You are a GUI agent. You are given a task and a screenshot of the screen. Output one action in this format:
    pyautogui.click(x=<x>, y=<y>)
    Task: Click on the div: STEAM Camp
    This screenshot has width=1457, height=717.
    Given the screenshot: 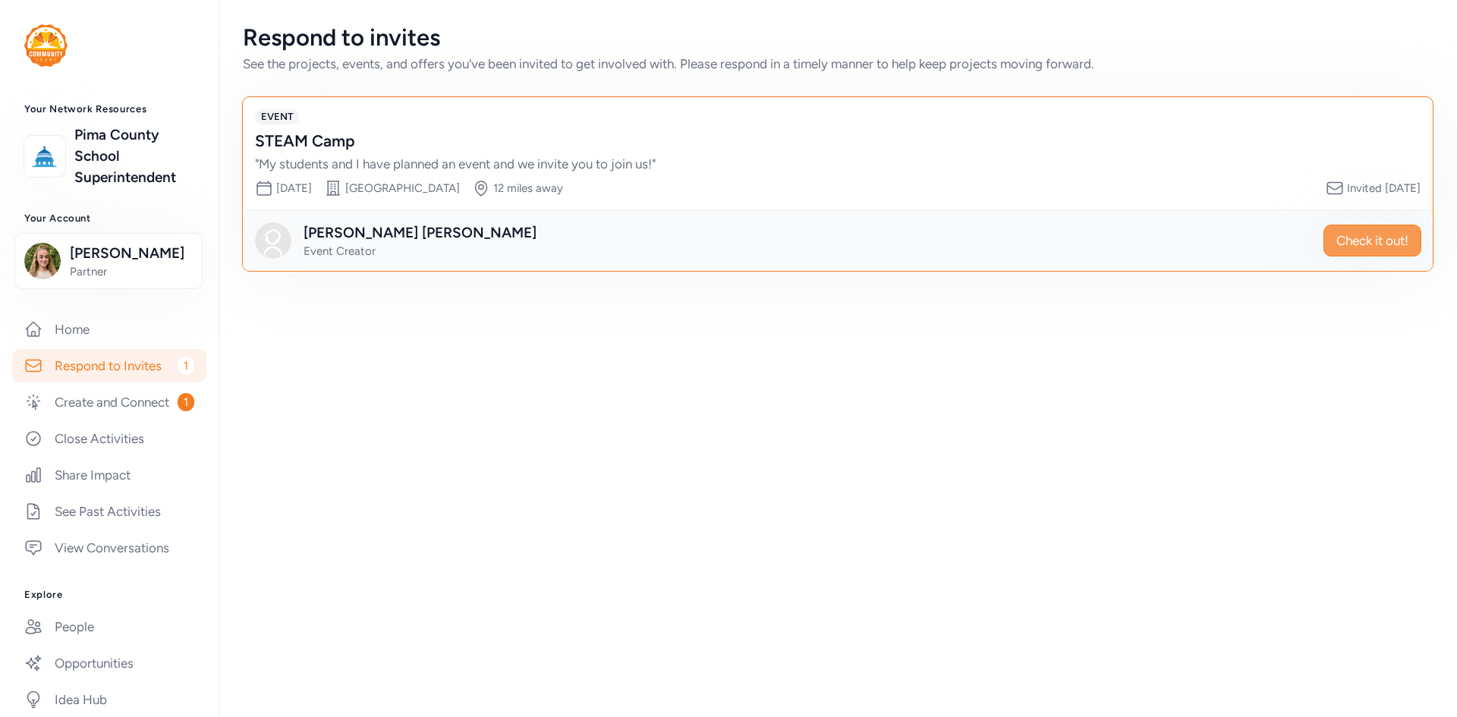 What is the action you would take?
    pyautogui.click(x=822, y=141)
    